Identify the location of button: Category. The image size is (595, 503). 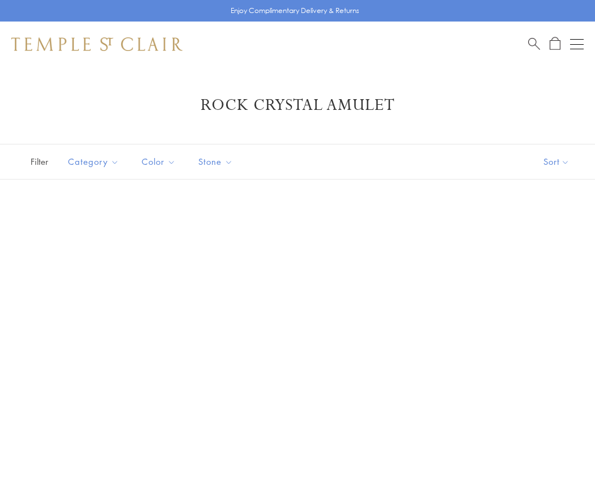
(93, 161).